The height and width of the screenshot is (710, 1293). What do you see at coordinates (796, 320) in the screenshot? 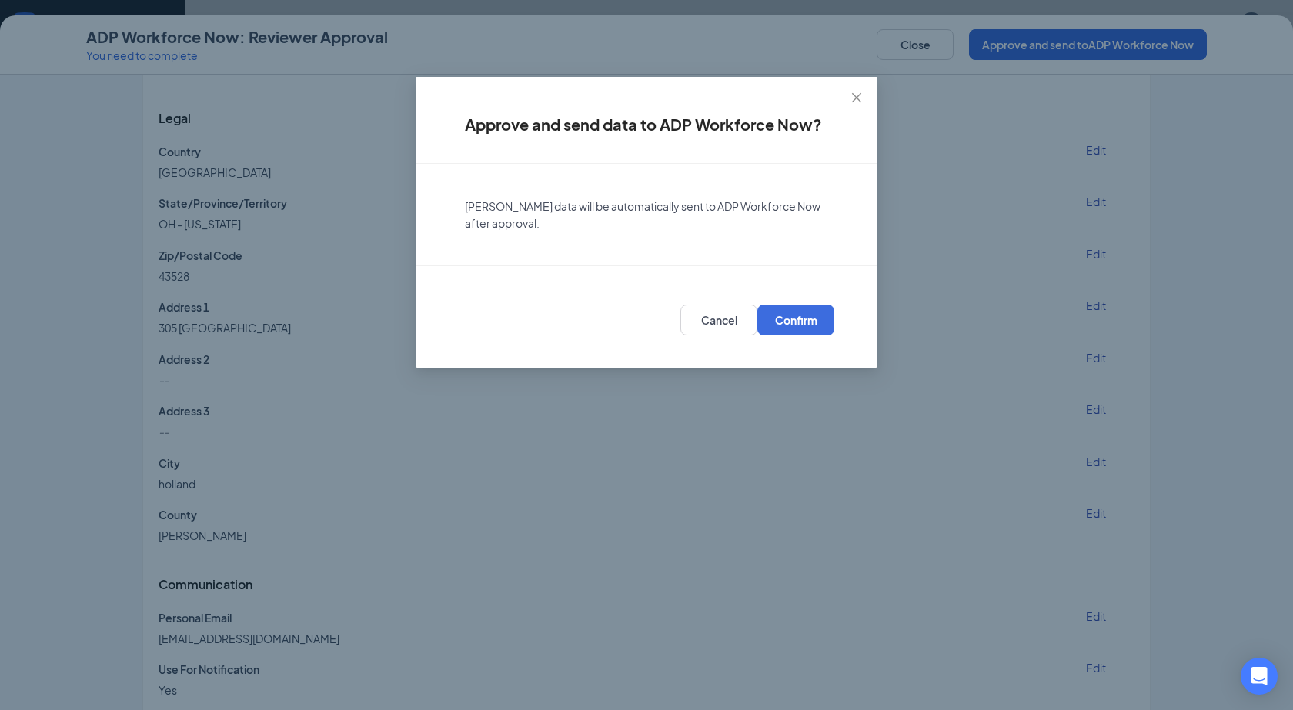
I see `span: Confirm` at bounding box center [796, 320].